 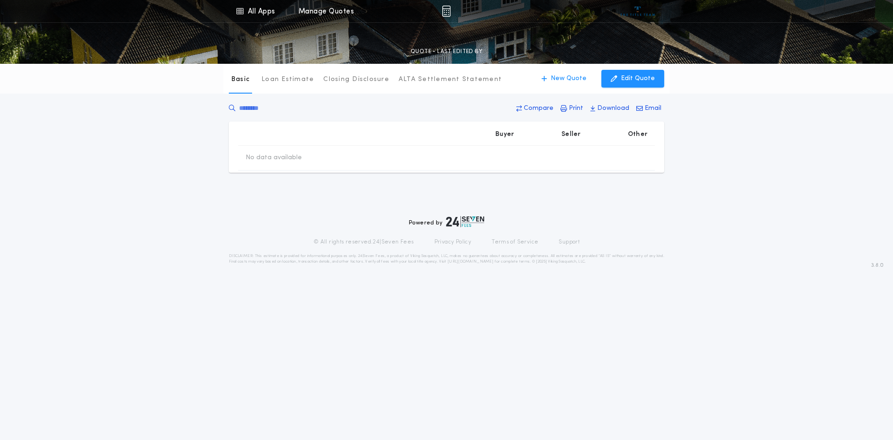 What do you see at coordinates (241, 80) in the screenshot?
I see `p: Basic` at bounding box center [241, 80].